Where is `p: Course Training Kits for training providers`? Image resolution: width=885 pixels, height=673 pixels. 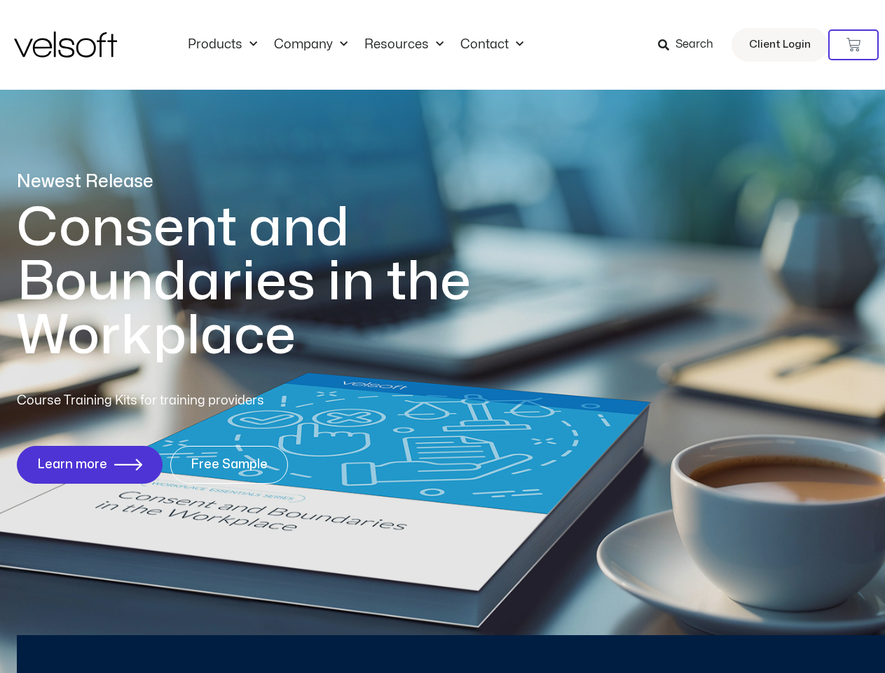
p: Course Training Kits for training providers is located at coordinates (191, 401).